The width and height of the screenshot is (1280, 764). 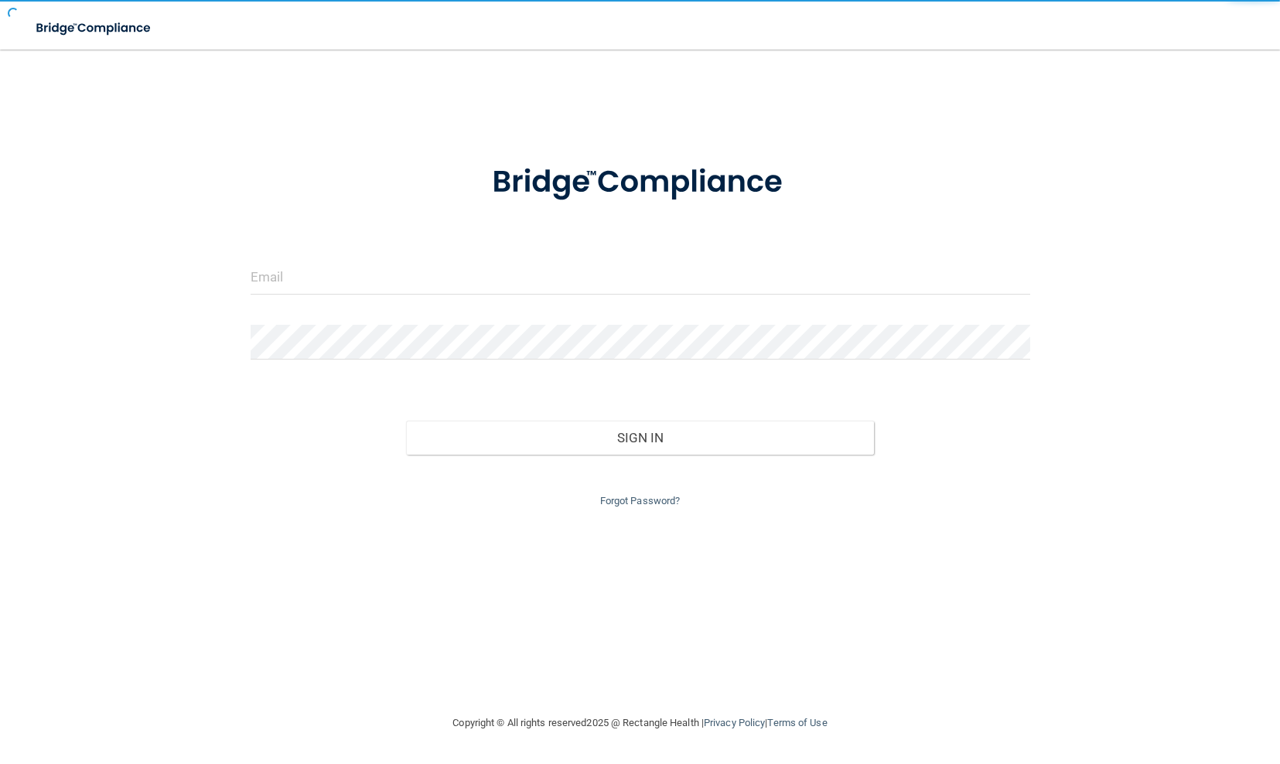 I want to click on div: Copyright © All rights reserved 2025 @ Rectangle Health | |, so click(x=641, y=723).